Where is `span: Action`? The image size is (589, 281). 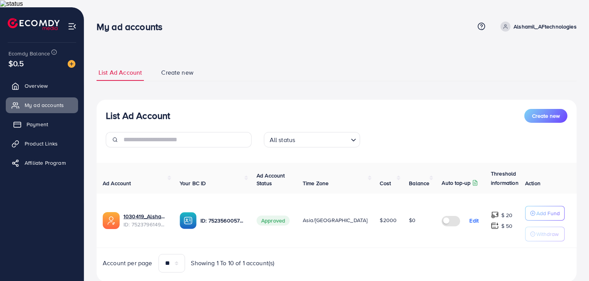
span: Action is located at coordinates (533, 183).